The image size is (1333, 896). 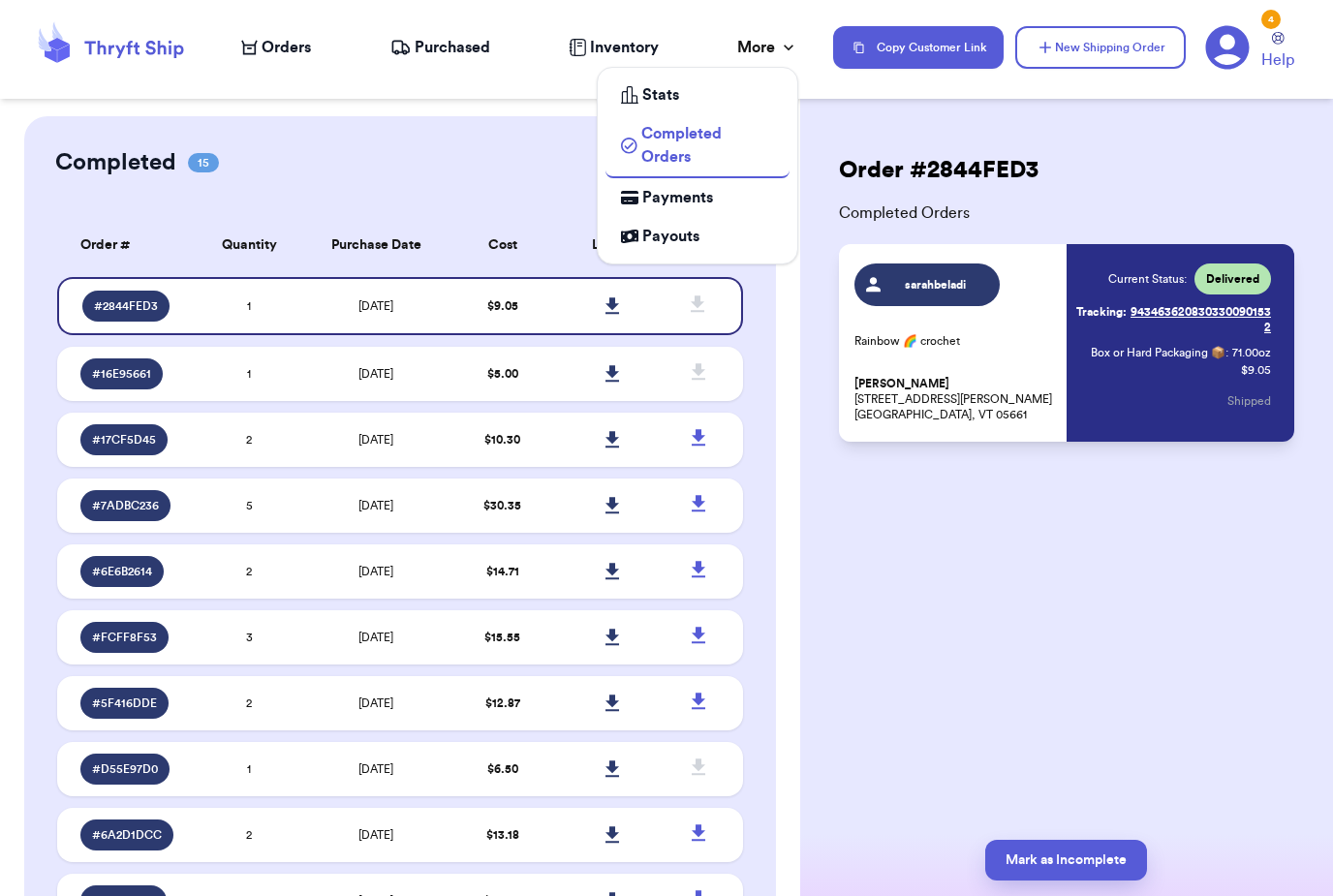 I want to click on span: # 6E6B2614, so click(x=123, y=571).